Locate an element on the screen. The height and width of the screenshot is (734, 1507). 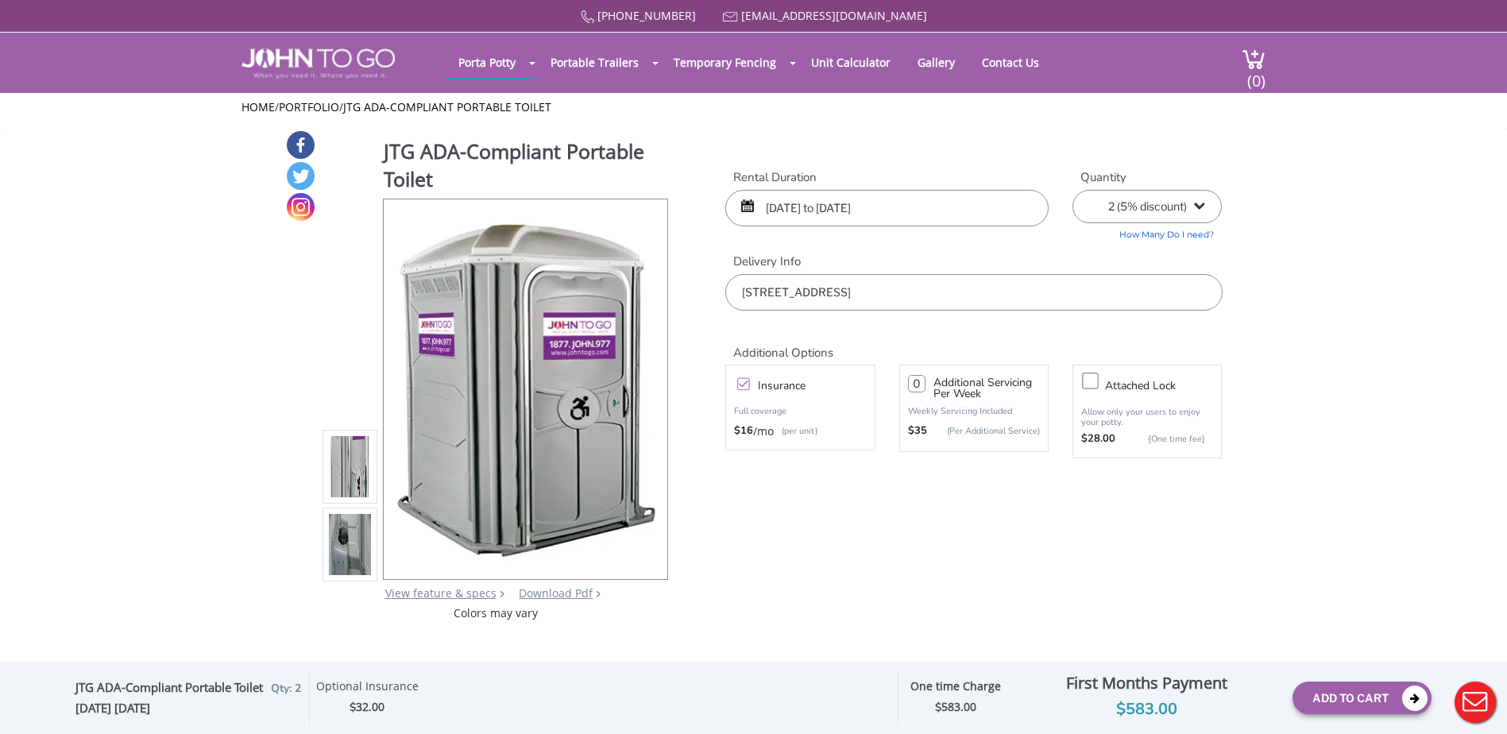
h2: Additional Options is located at coordinates (973, 343).